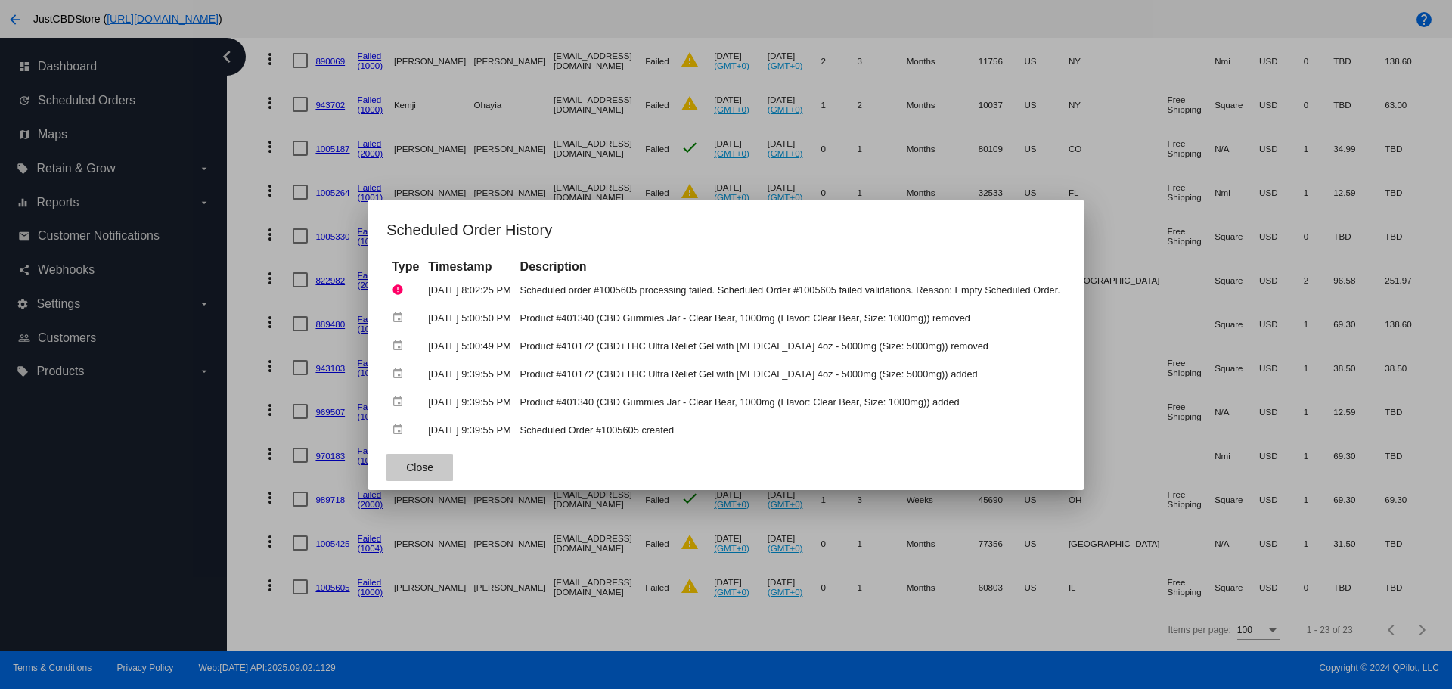 The width and height of the screenshot is (1452, 689). I want to click on th: Timestamp, so click(469, 267).